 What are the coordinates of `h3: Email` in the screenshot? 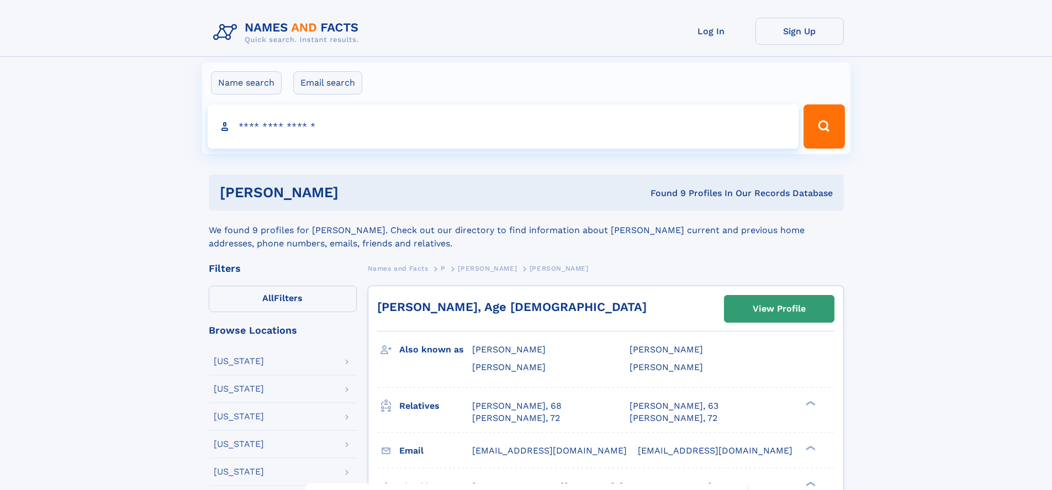 It's located at (436, 451).